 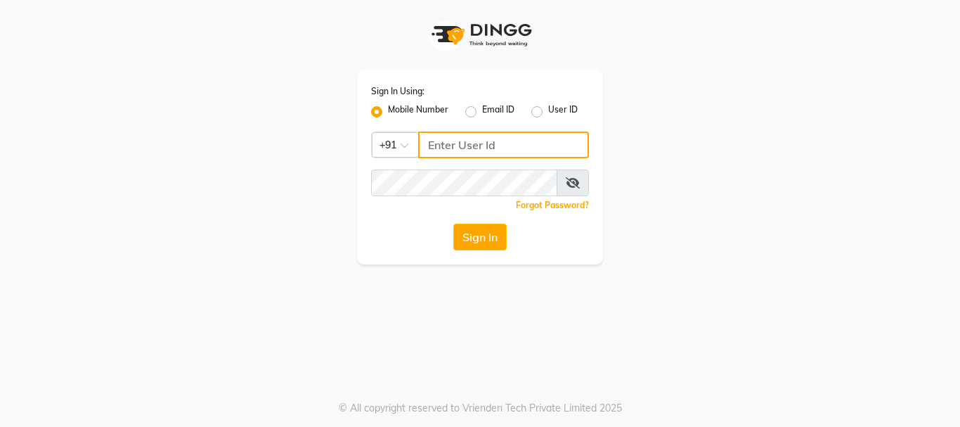 What do you see at coordinates (398, 91) in the screenshot?
I see `label: Sign In Using:` at bounding box center [398, 91].